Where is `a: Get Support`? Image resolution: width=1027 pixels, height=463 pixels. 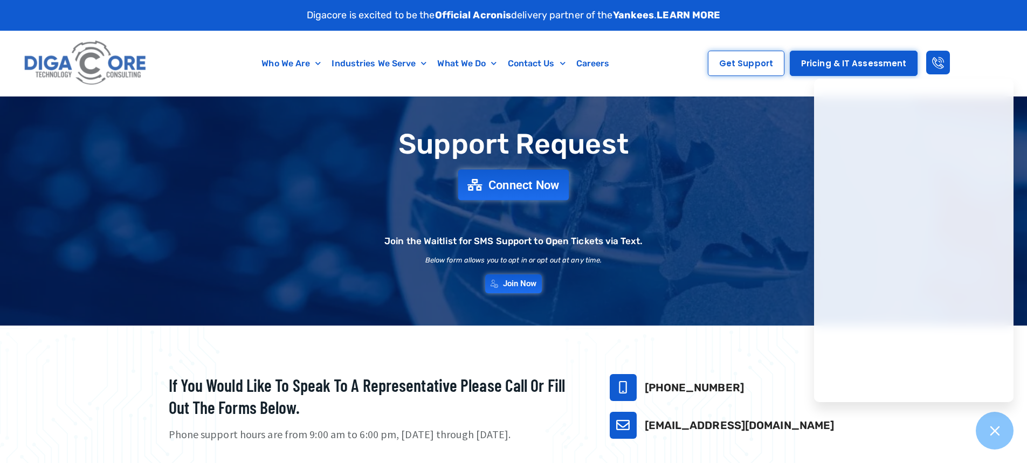 a: Get Support is located at coordinates (746, 63).